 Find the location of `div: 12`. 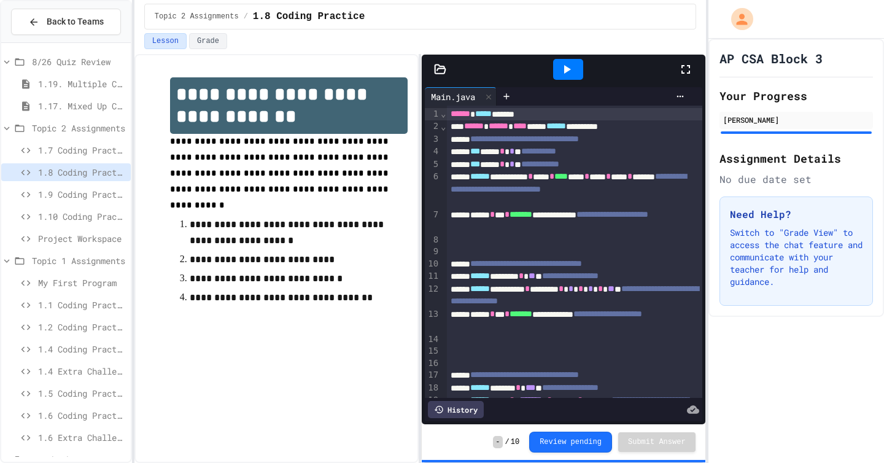

div: 12 is located at coordinates (432, 295).